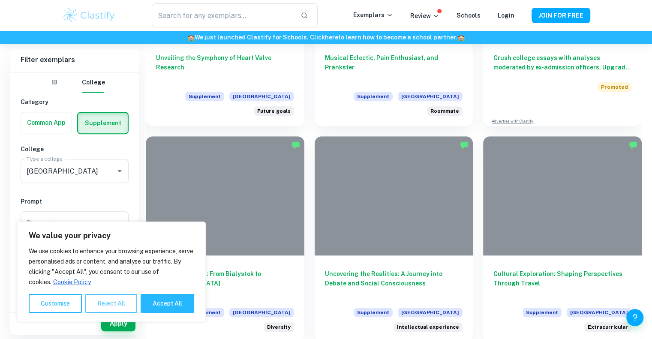  Describe the element at coordinates (93, 83) in the screenshot. I see `button: College` at that location.